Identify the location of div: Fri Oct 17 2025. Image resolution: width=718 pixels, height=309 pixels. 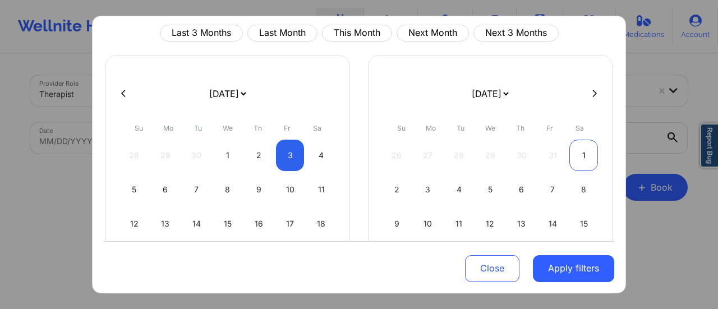
(290, 224).